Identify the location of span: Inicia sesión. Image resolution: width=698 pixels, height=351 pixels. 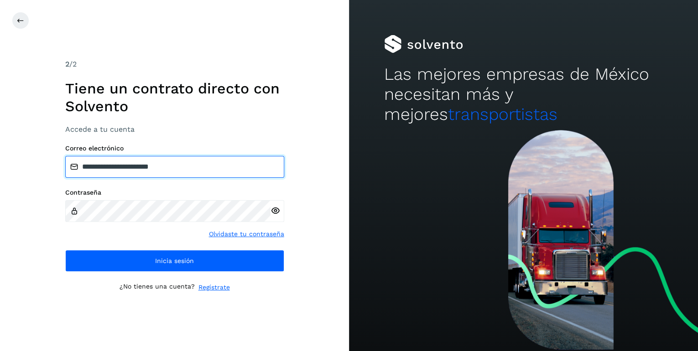
(174, 261).